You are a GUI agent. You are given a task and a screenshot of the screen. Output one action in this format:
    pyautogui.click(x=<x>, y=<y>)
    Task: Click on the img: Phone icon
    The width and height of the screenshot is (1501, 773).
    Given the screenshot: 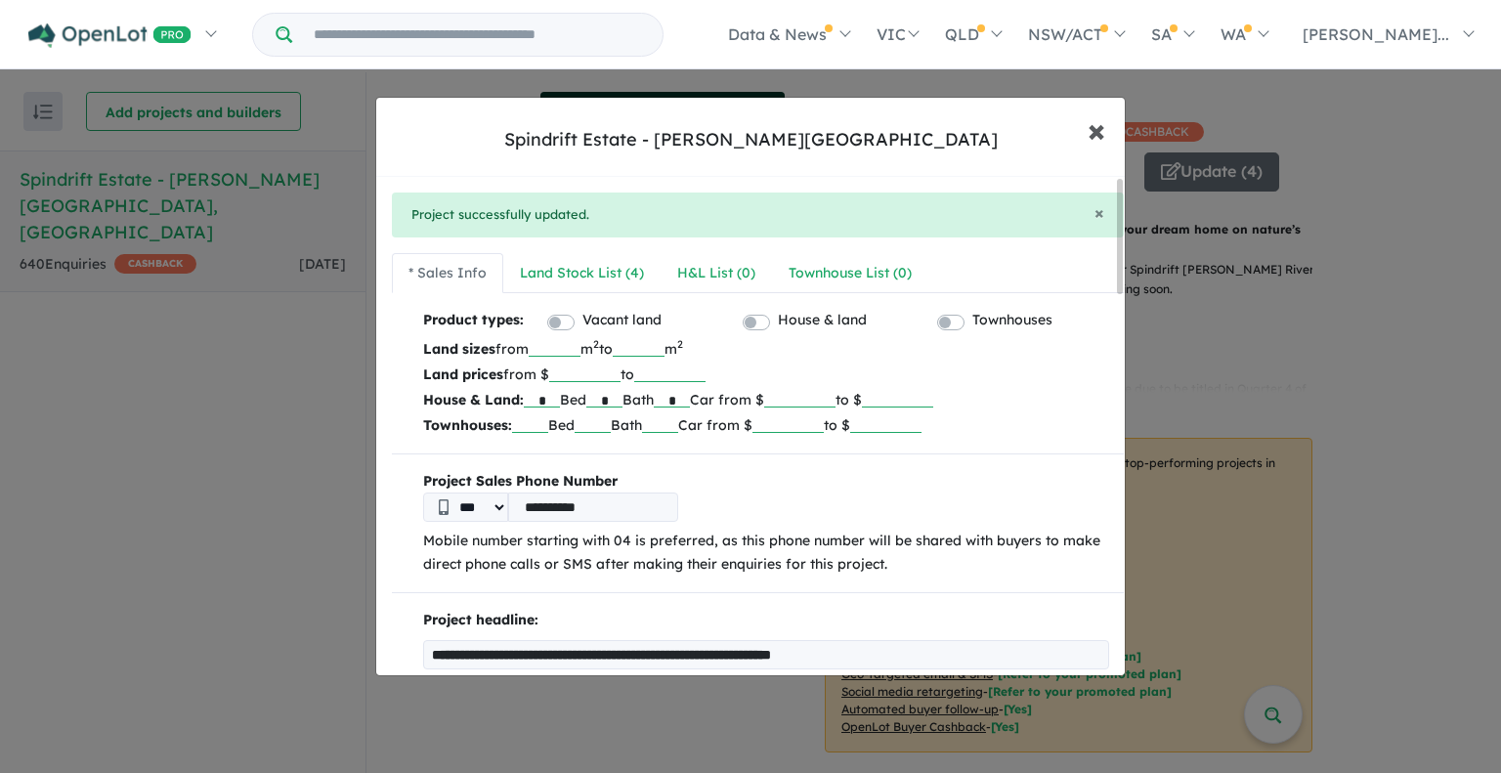 What is the action you would take?
    pyautogui.click(x=444, y=507)
    